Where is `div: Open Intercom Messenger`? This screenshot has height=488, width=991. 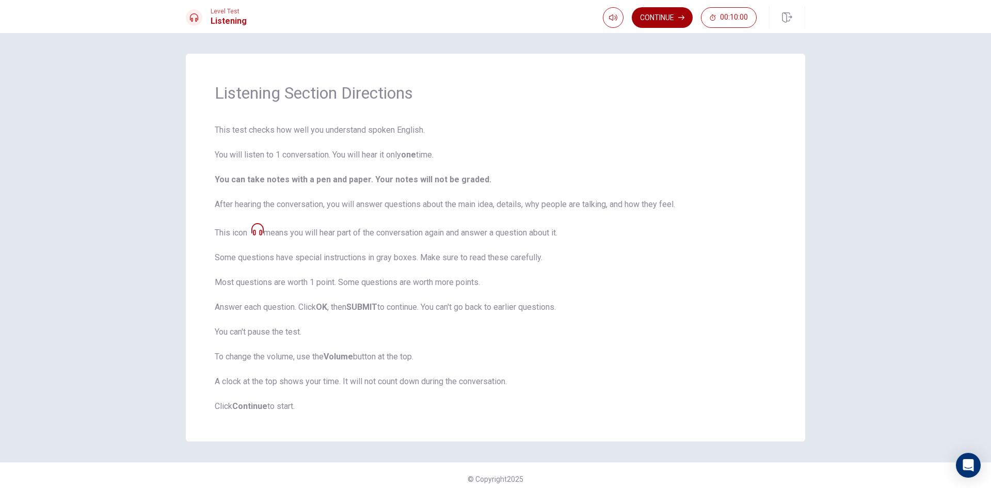
div: Open Intercom Messenger is located at coordinates (968, 465).